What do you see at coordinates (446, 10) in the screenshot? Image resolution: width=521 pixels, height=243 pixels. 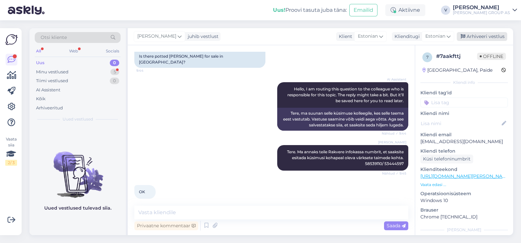 I see `div: V` at bounding box center [446, 10].